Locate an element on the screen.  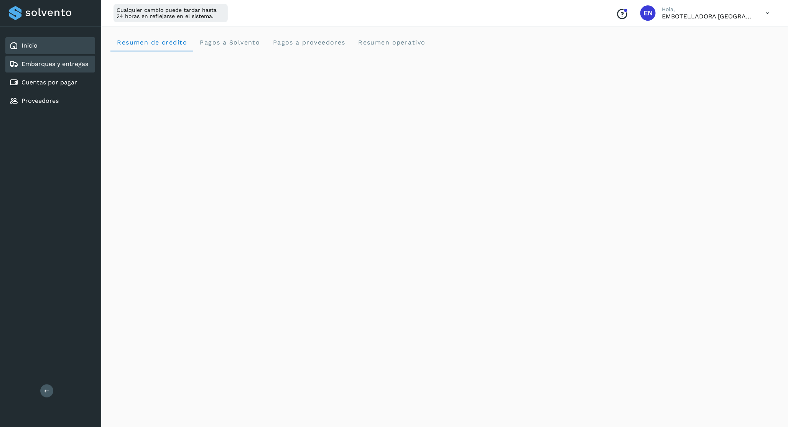
a: Cuentas por pagar is located at coordinates (49, 82).